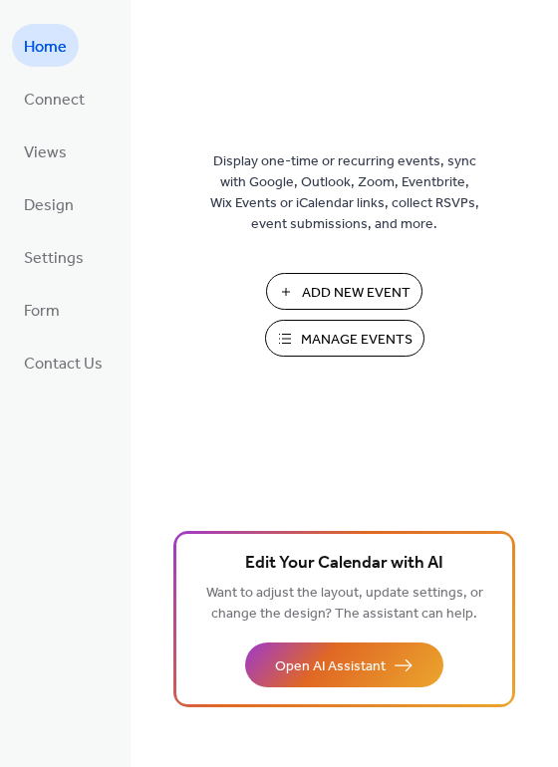 This screenshot has width=558, height=767. Describe the element at coordinates (42, 311) in the screenshot. I see `span: Form` at that location.